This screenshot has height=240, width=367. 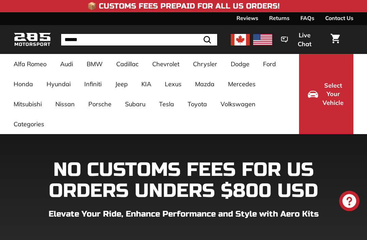 What do you see at coordinates (304, 39) in the screenshot?
I see `span: Live Chat` at bounding box center [304, 39].